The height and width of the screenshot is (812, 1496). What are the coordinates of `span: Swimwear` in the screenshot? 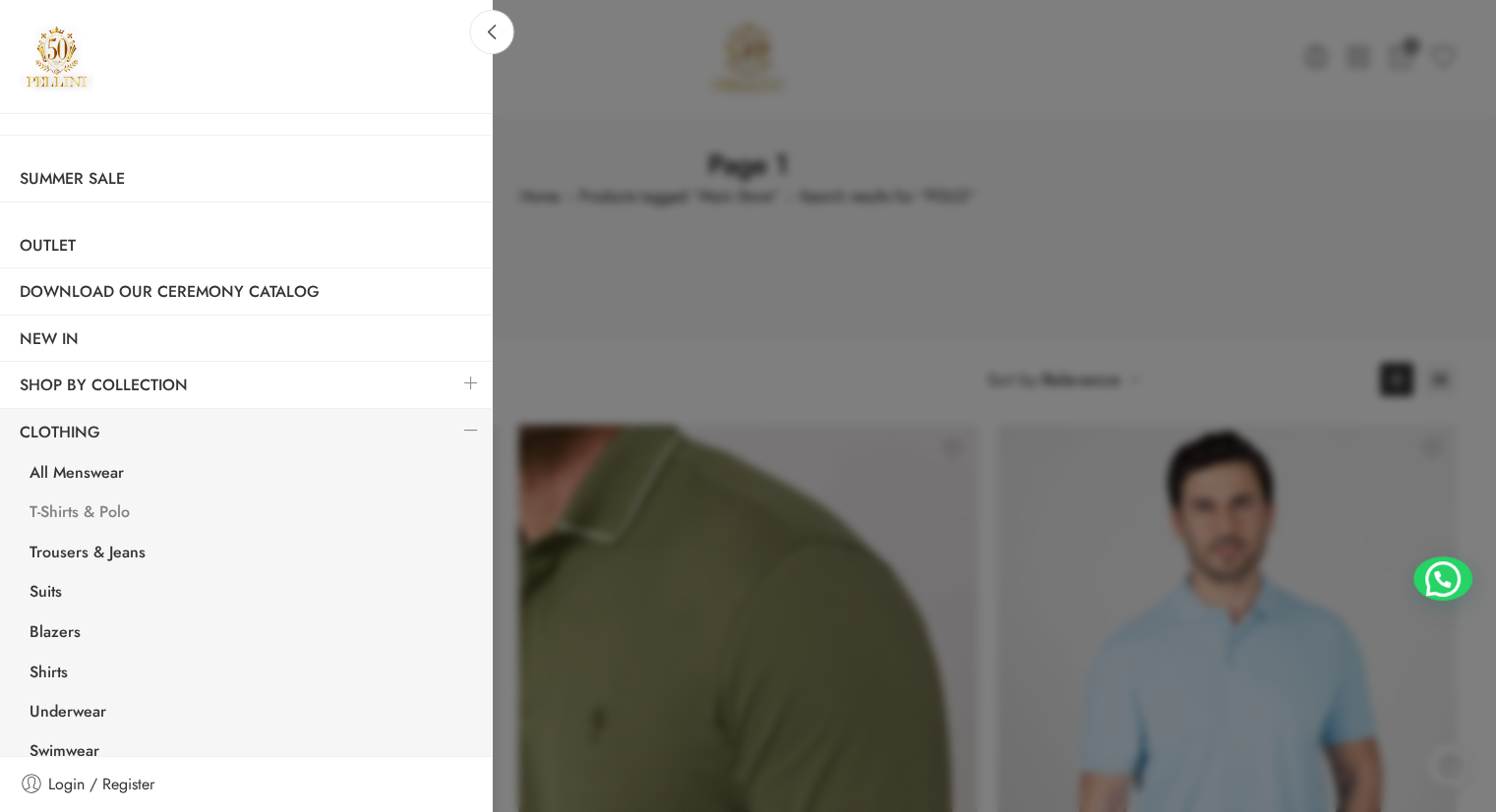 It's located at (63, 752).